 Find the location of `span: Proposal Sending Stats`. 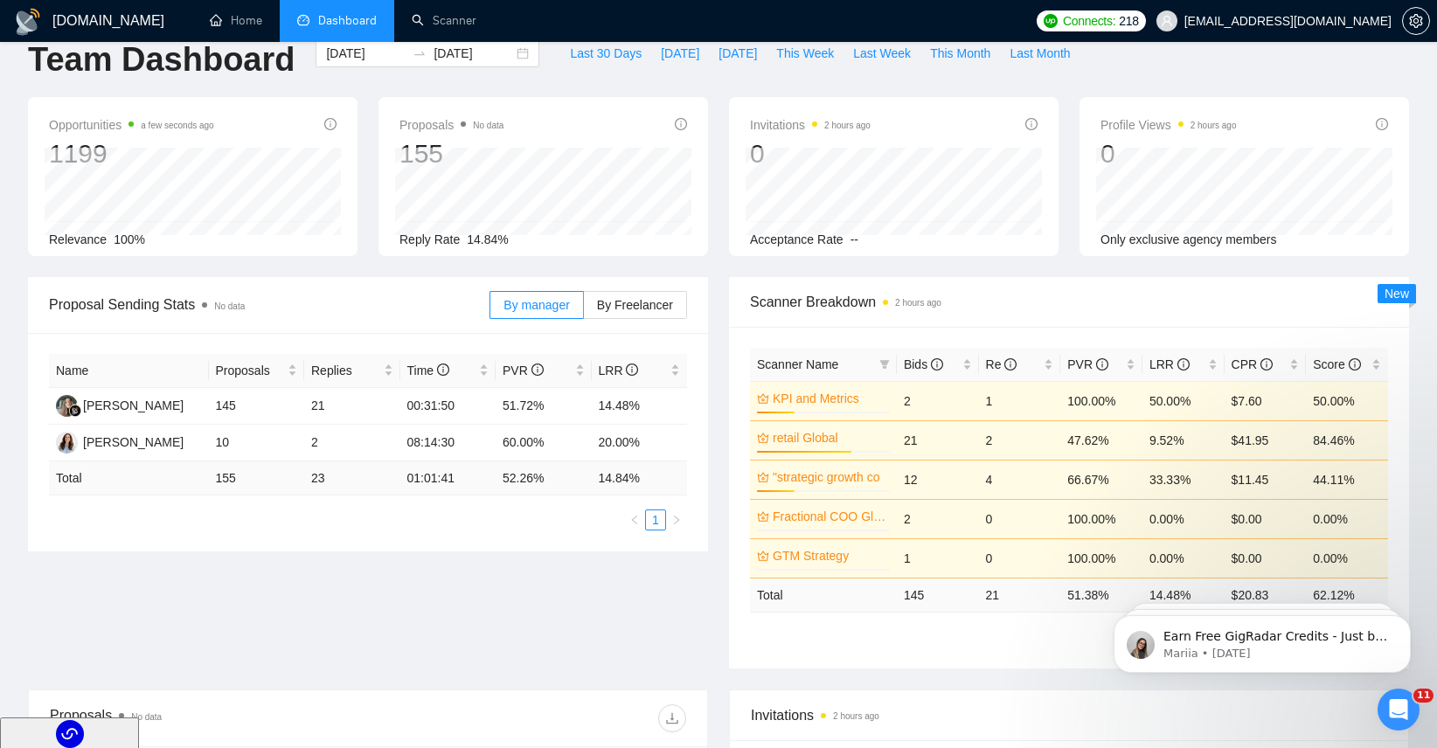

span: Proposal Sending Stats is located at coordinates (269, 304).